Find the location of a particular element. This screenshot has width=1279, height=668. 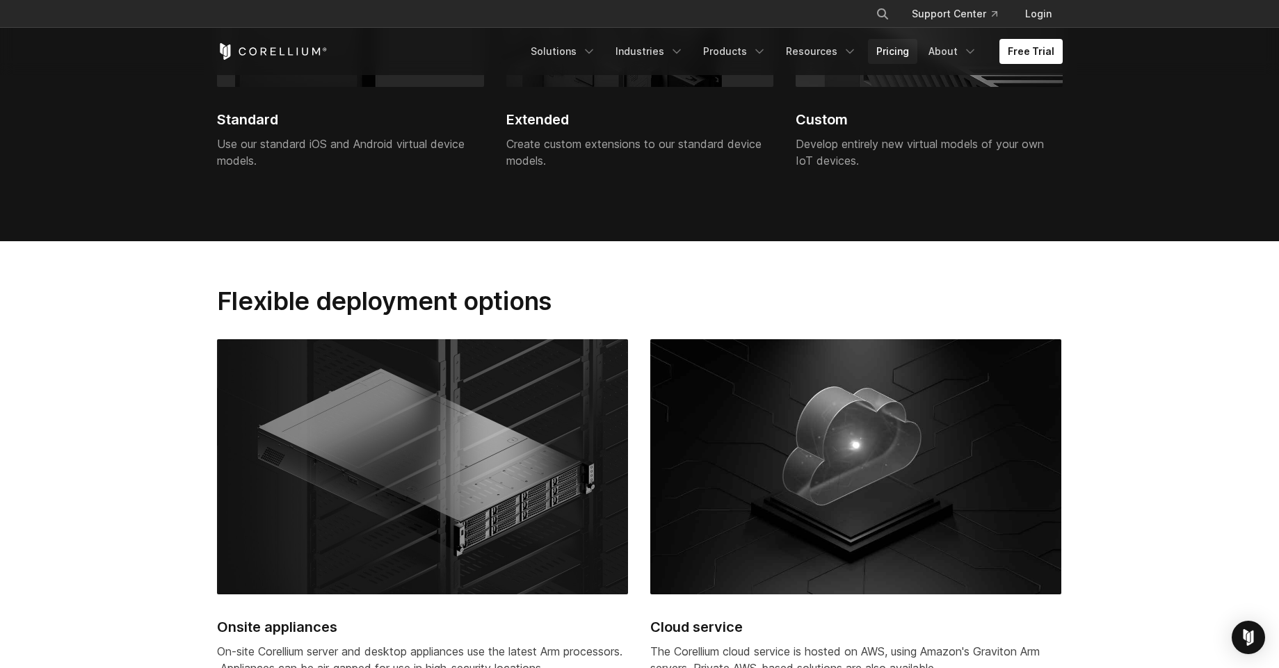

button: Search is located at coordinates (882, 14).